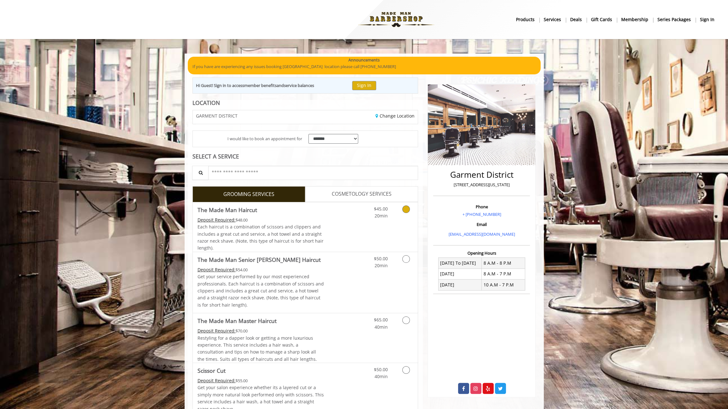 This screenshot has width=728, height=409. Describe the element at coordinates (504, 285) in the screenshot. I see `td: 10 A.M - 7 P.M` at that location.